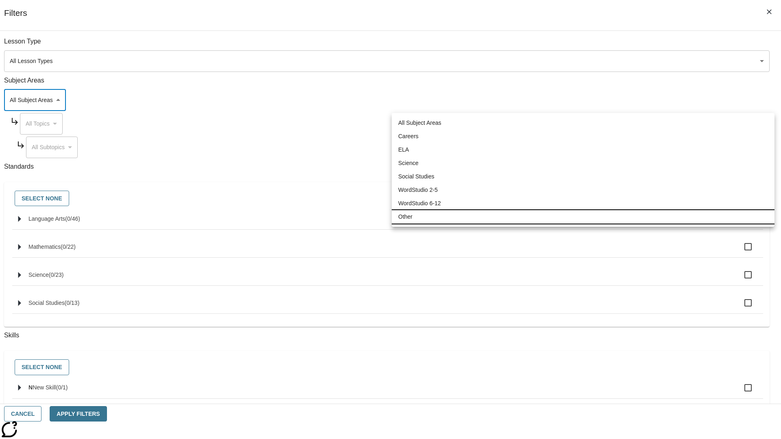 The image size is (781, 439). Describe the element at coordinates (583, 170) in the screenshot. I see `ul: Select a Subject Area` at that location.